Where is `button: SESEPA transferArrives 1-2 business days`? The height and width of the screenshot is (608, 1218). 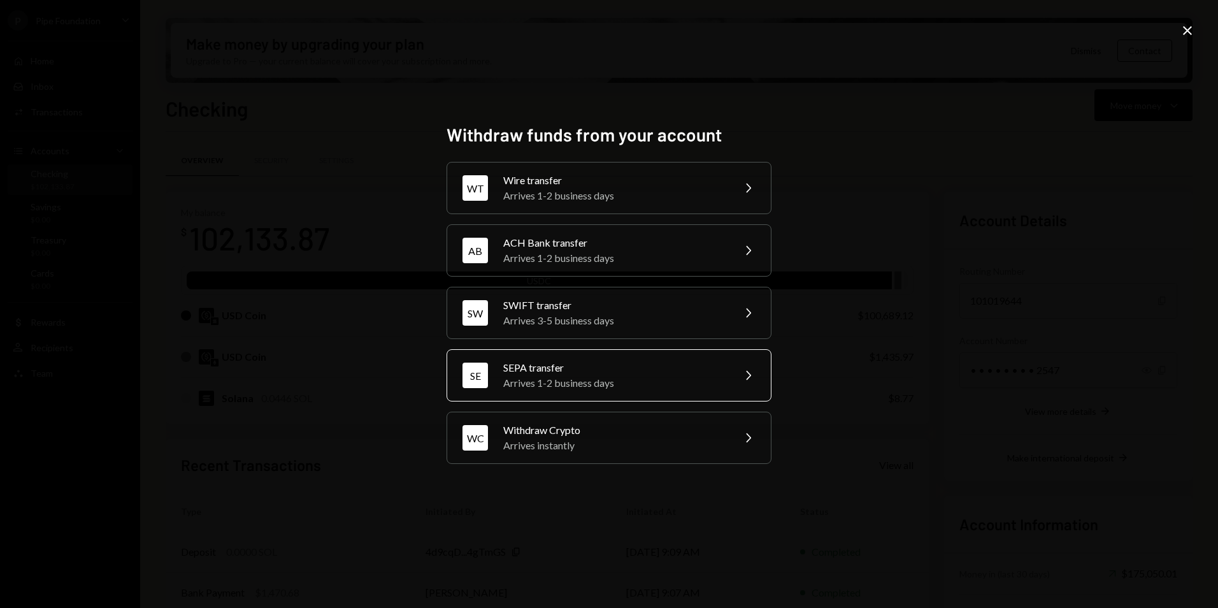 button: SESEPA transferArrives 1-2 business days is located at coordinates (609, 375).